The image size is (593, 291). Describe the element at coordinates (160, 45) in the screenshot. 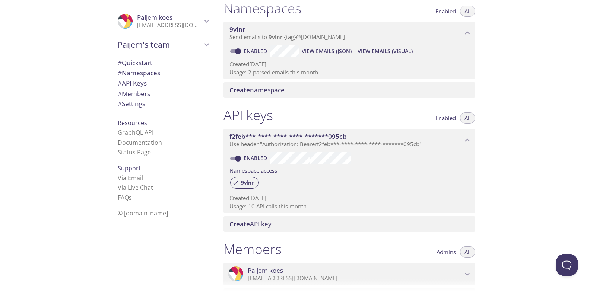

I see `span: Paijem's team` at that location.